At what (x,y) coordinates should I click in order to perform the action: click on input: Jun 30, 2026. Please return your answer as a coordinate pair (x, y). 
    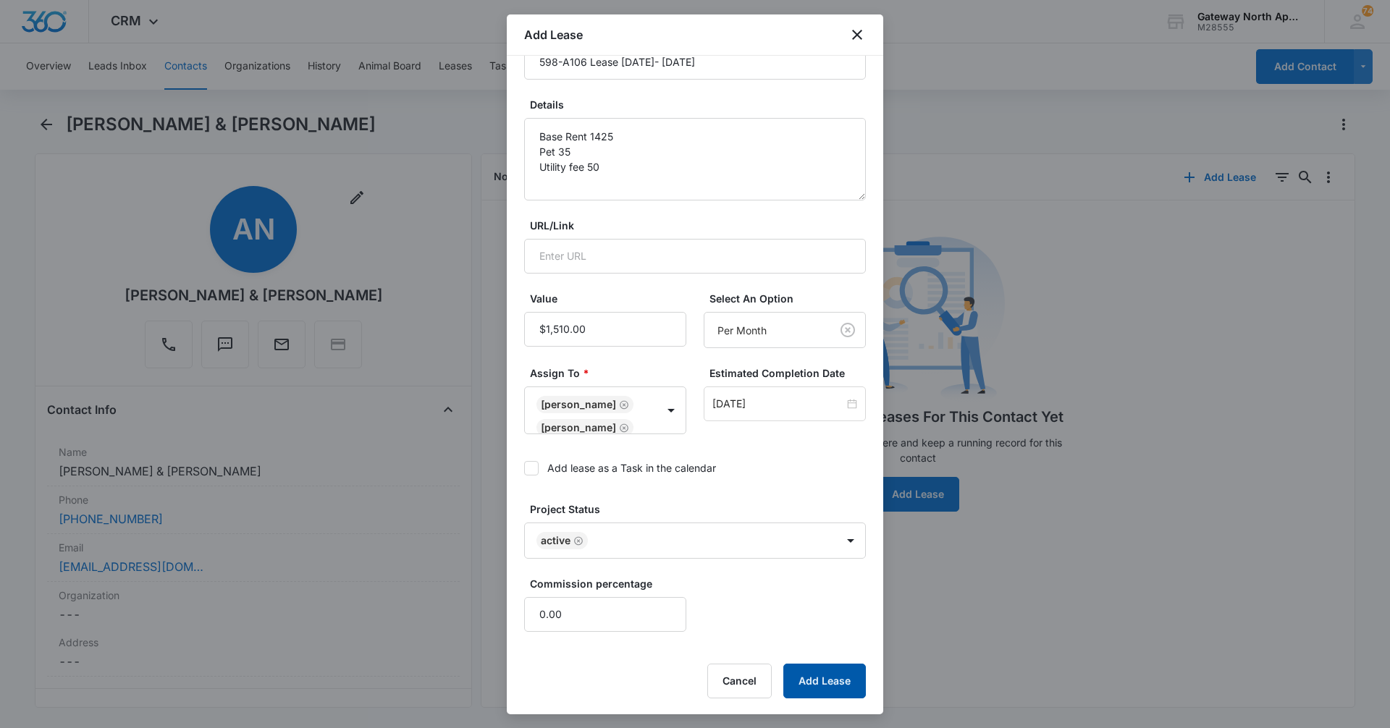
    Looking at the image, I should click on (778, 404).